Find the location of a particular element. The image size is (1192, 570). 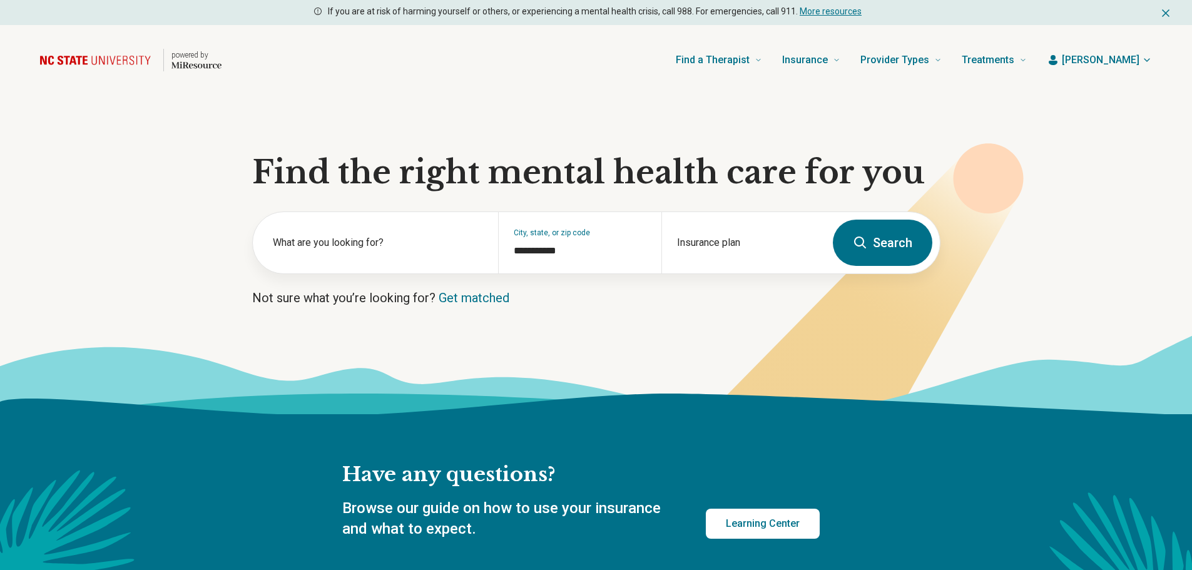

a: More resources is located at coordinates (831, 11).